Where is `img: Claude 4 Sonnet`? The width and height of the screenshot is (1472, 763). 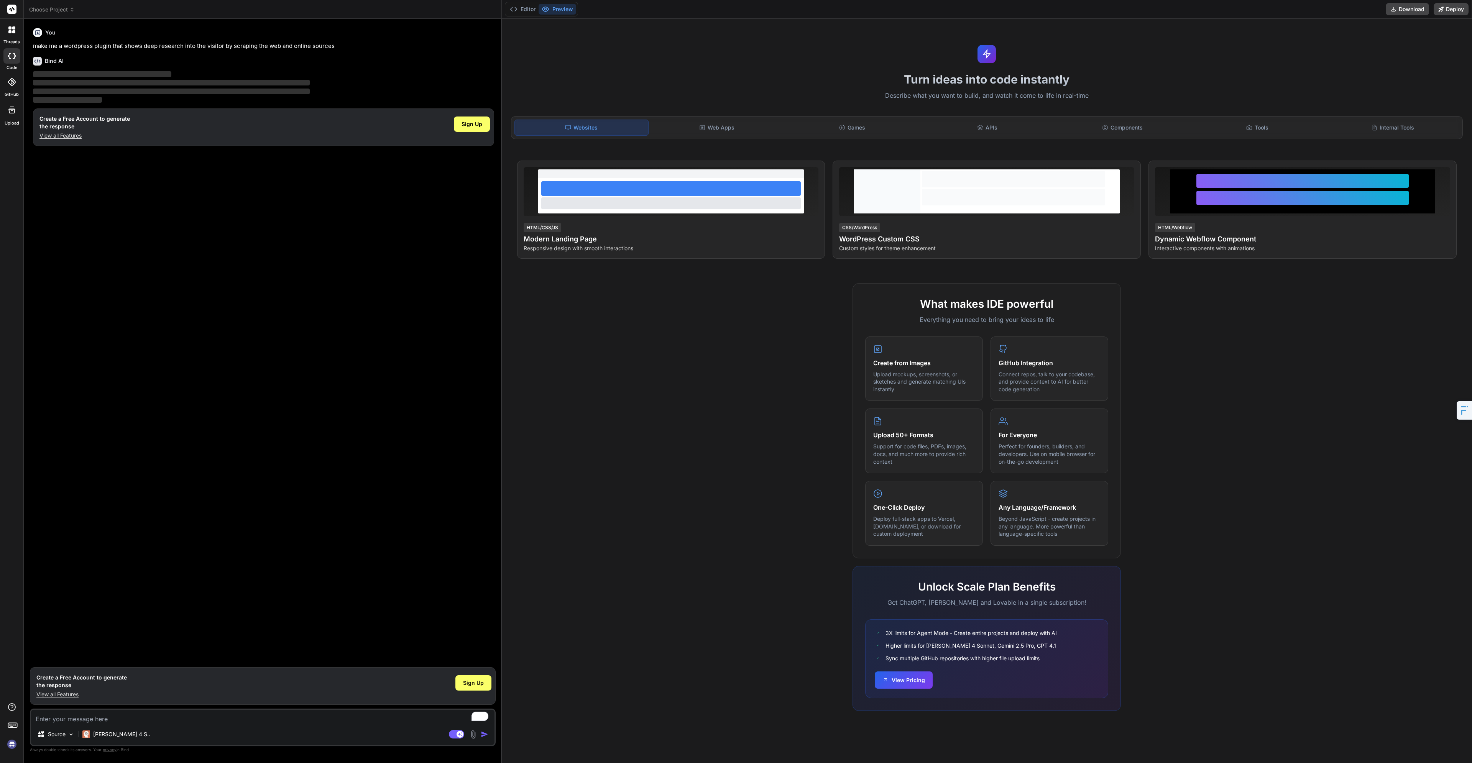
img: Claude 4 Sonnet is located at coordinates (86, 734).